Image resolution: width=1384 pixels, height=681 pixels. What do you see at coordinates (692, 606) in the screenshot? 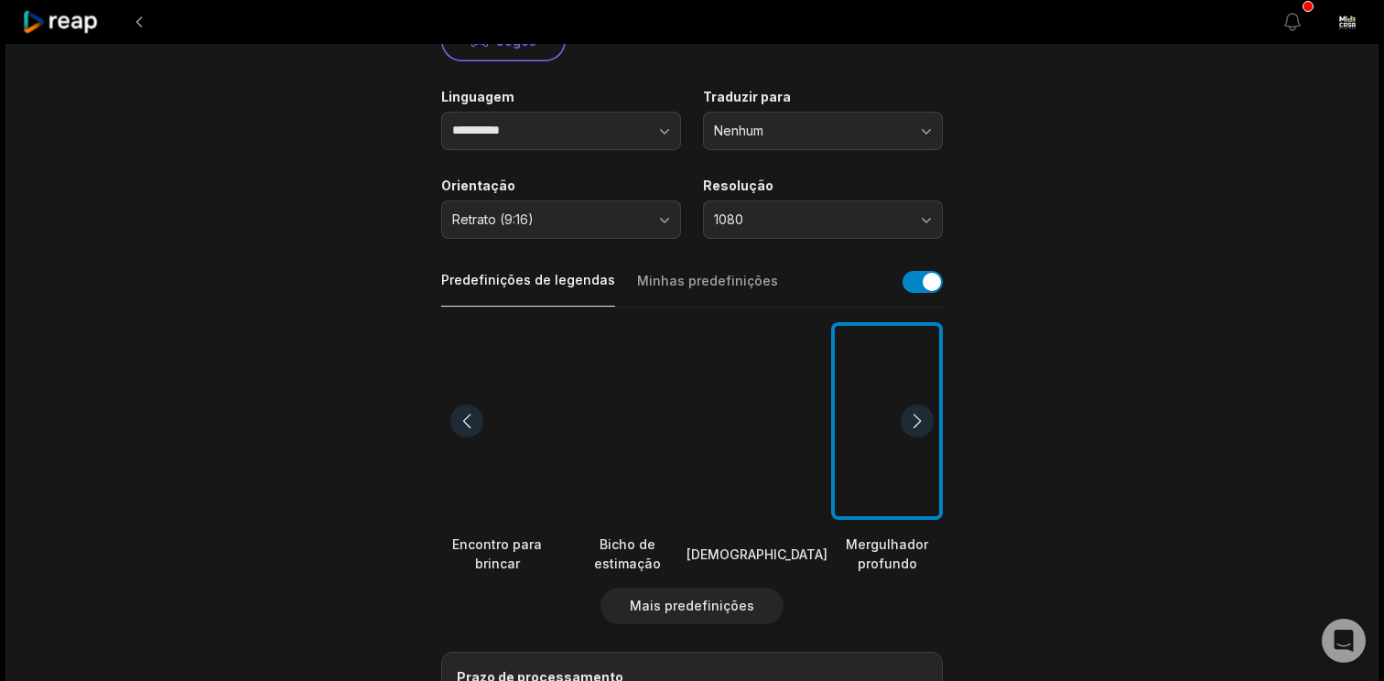
I see `button: Mais predefinições` at bounding box center [692, 606].